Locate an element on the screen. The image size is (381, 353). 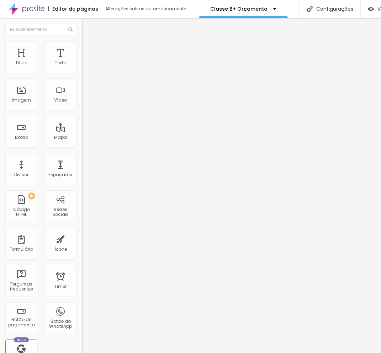
div: Timer is located at coordinates (60, 287).